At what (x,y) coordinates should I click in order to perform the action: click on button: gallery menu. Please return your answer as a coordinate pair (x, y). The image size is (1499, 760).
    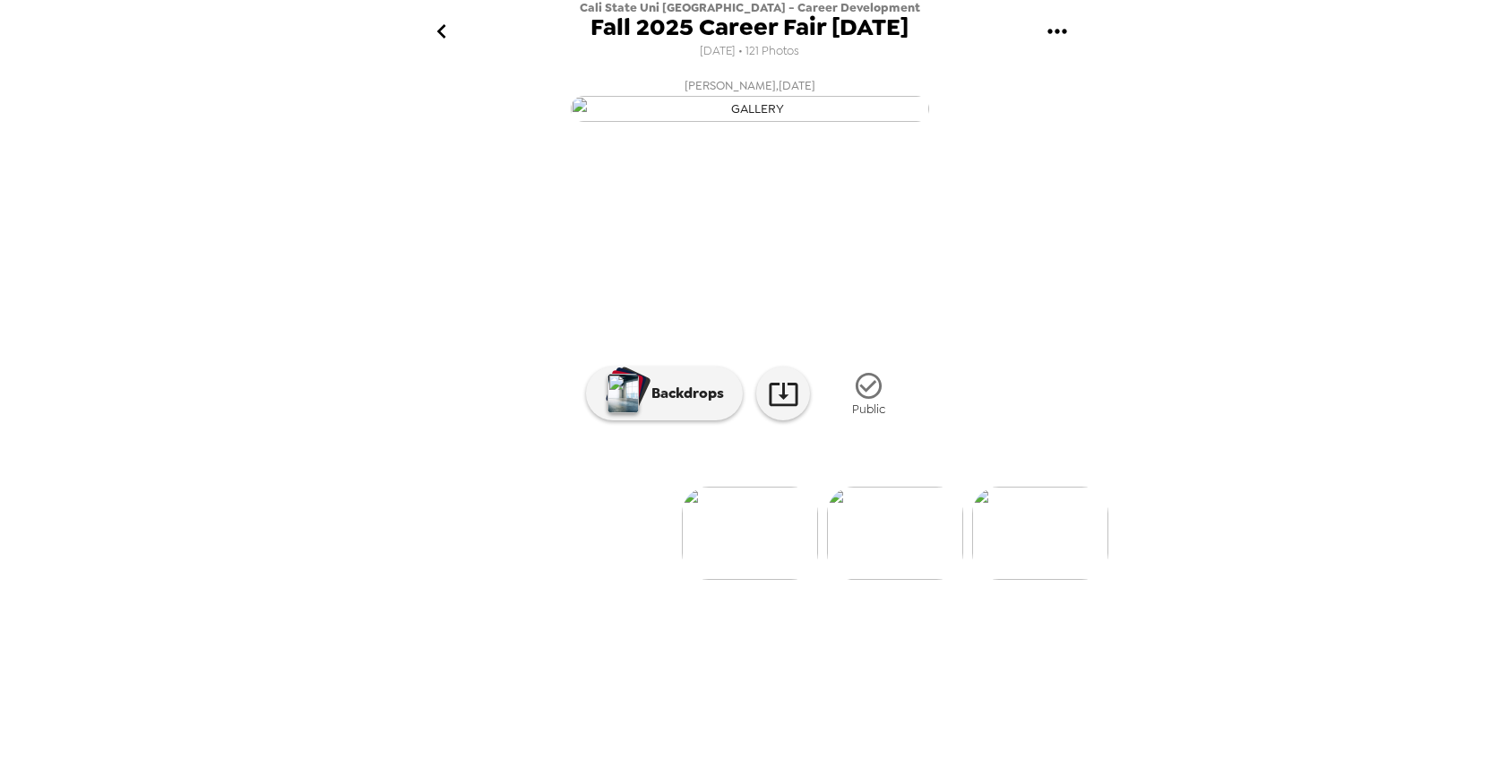
    Looking at the image, I should click on (1057, 31).